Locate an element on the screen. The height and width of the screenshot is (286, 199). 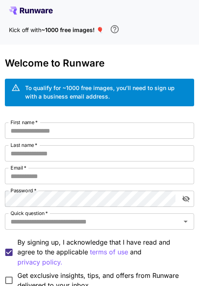
button: By signing up, I acknowledge that I have read and agree to the applicable and privacy policy. is located at coordinates (109, 252).